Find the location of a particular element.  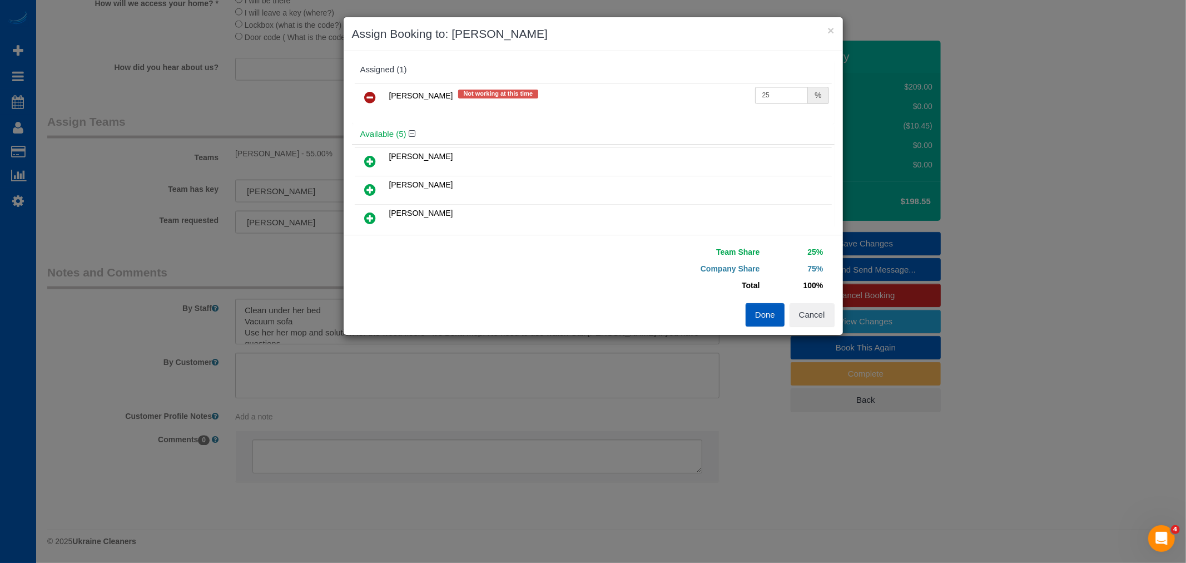

div: Assigned (1) is located at coordinates (593, 69).